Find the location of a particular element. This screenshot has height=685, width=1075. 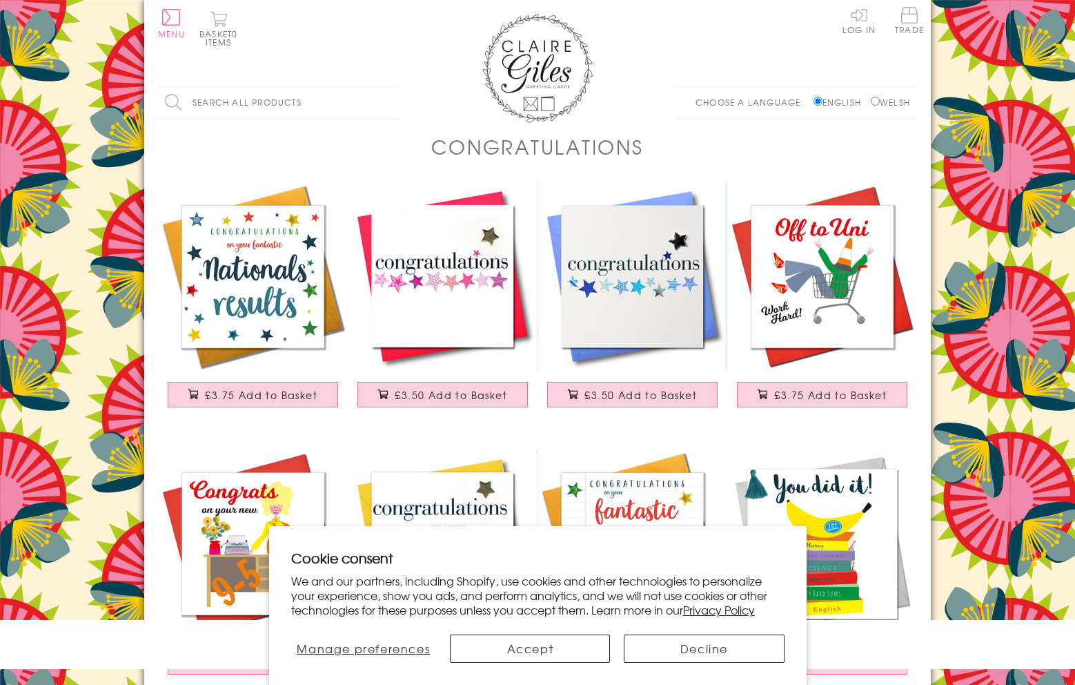

span: Trade is located at coordinates (910, 20).